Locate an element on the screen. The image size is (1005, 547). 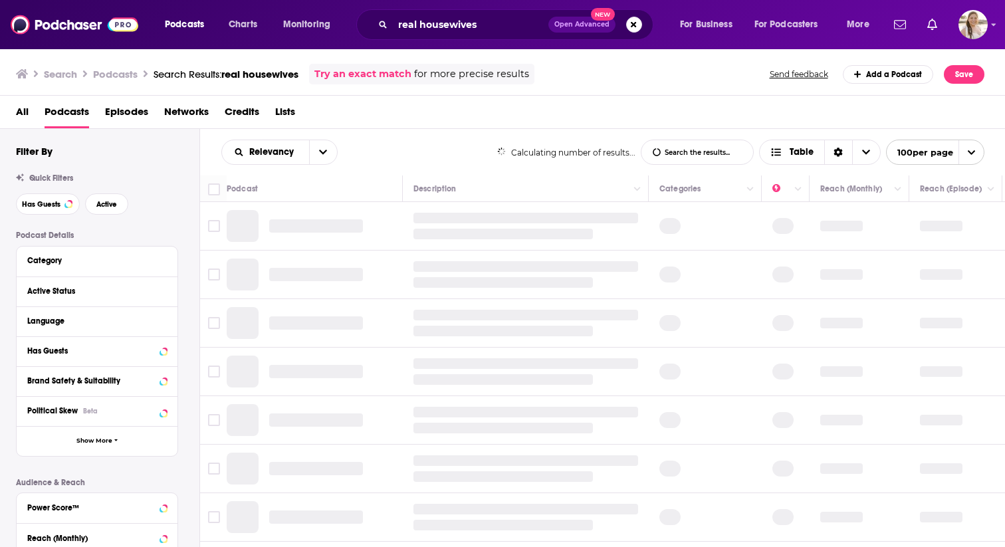
button: Power Score™ is located at coordinates (97, 507).